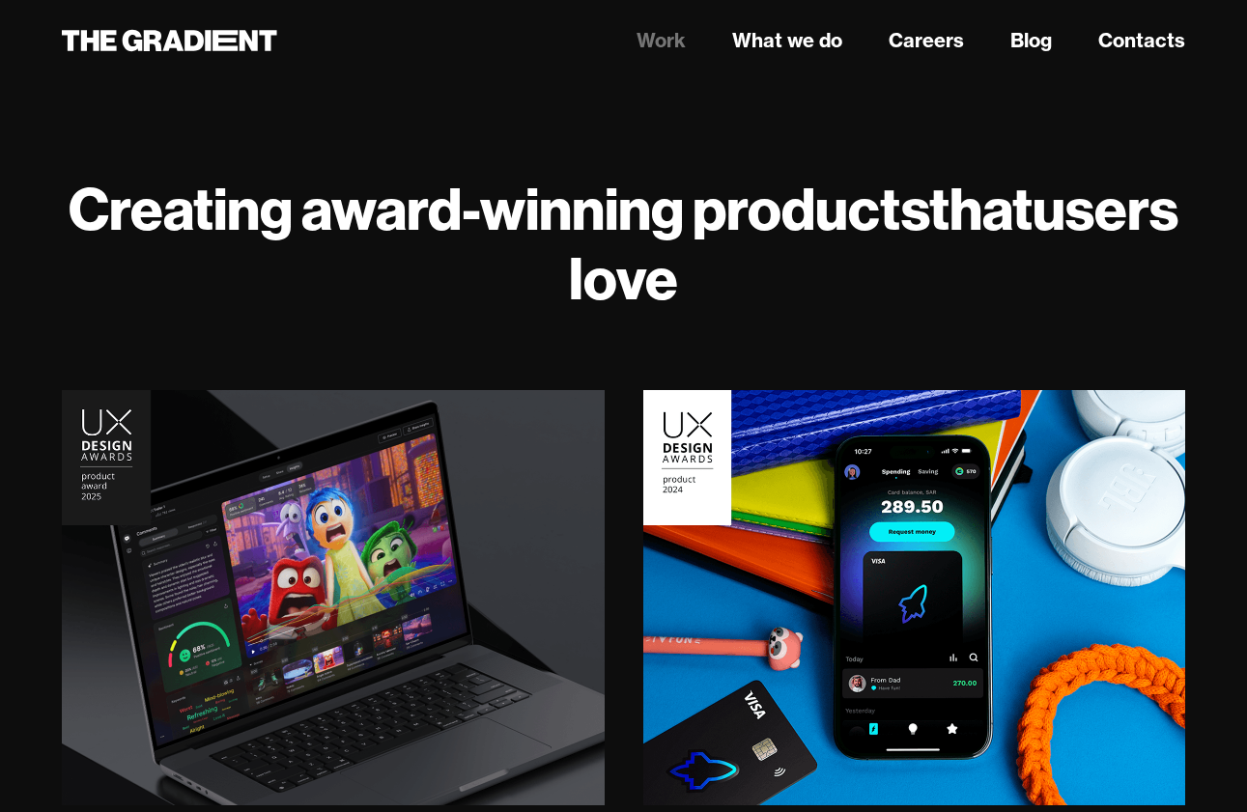 This screenshot has width=1247, height=812. Describe the element at coordinates (787, 41) in the screenshot. I see `a: What we do` at that location.